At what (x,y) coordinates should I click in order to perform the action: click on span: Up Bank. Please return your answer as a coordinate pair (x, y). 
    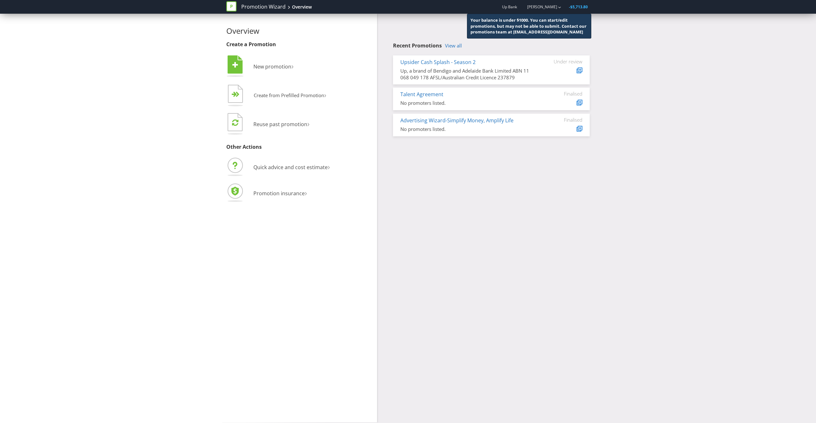
    Looking at the image, I should click on (510, 7).